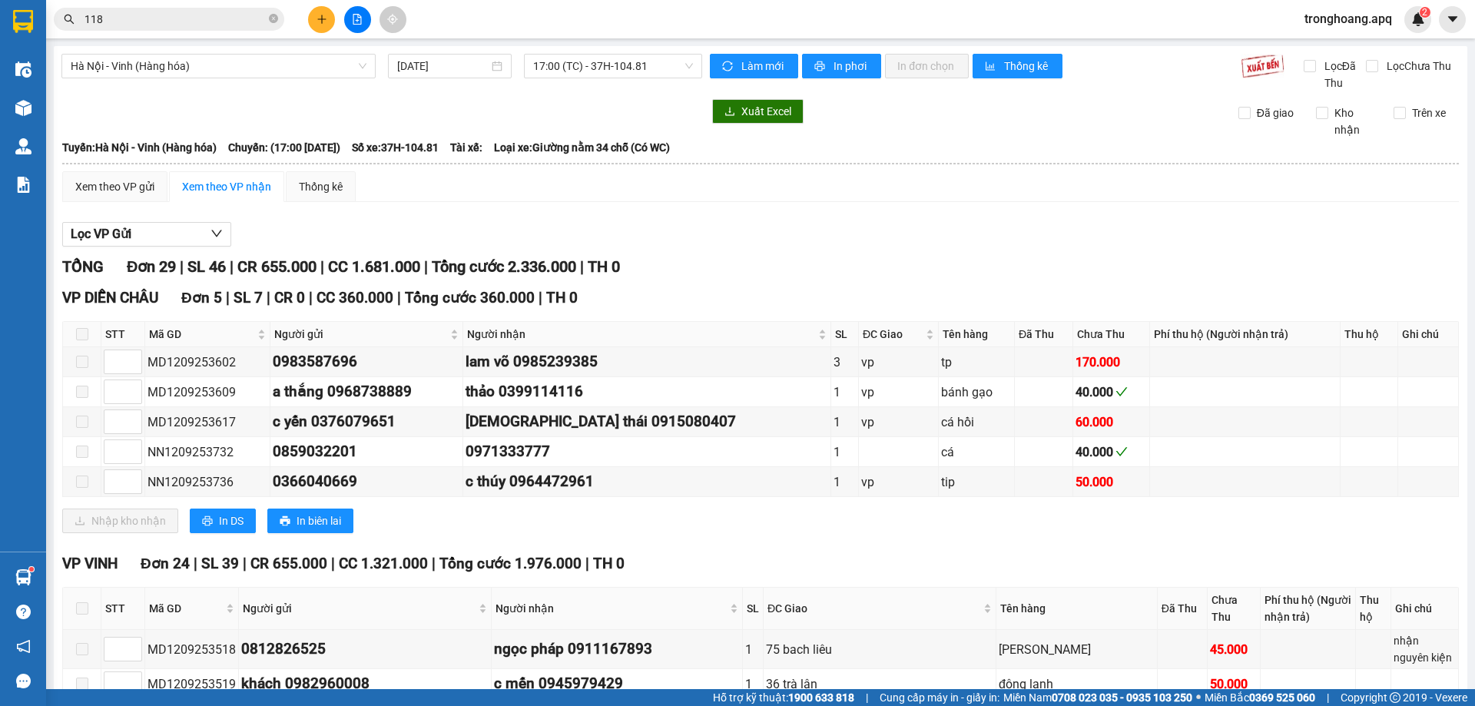  I want to click on th: Thu hộ, so click(1369, 334).